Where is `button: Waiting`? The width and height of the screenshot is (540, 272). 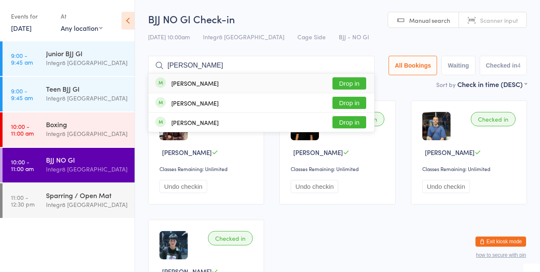
button: Waiting is located at coordinates (458, 65).